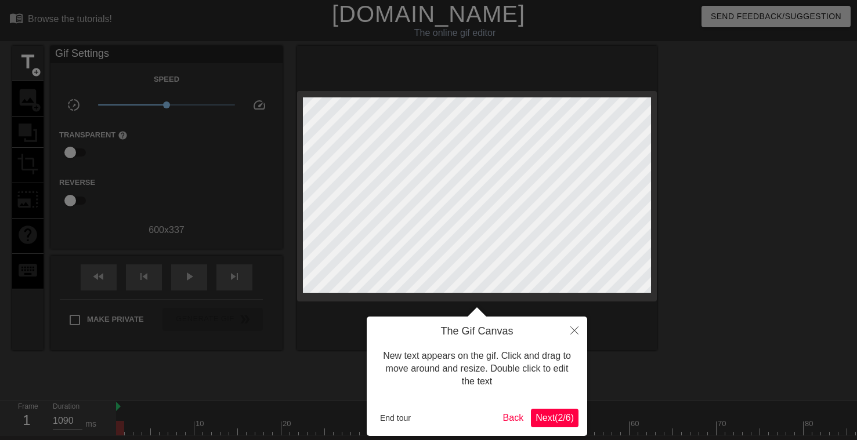  Describe the element at coordinates (555, 418) in the screenshot. I see `span: Next ( 2 / 6 )` at that location.